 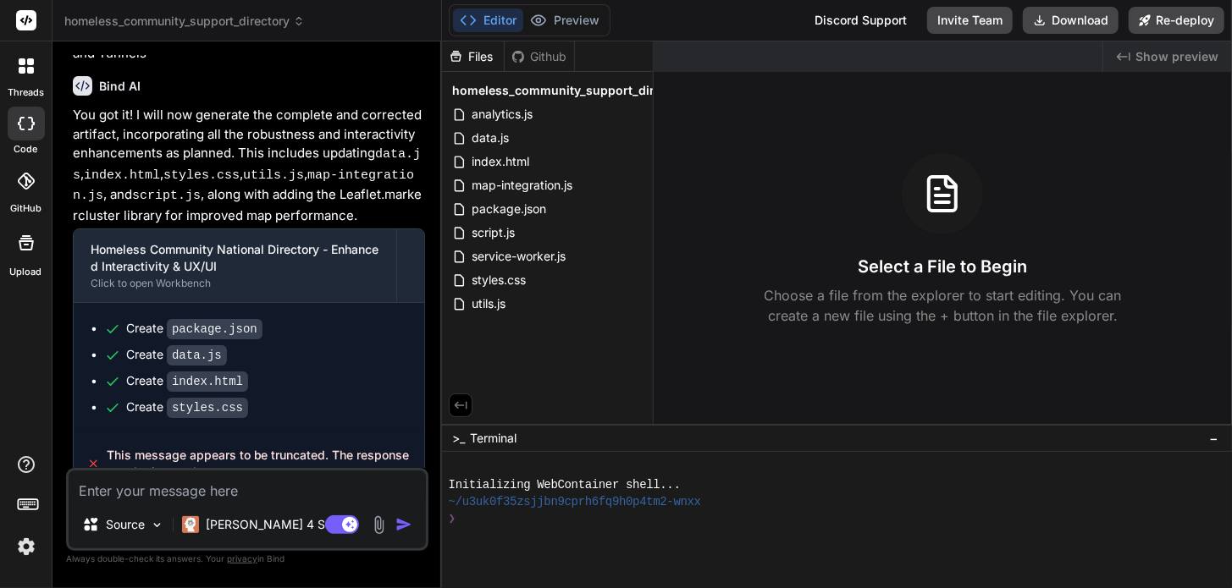 I want to click on div: Click to open Workbench, so click(x=234, y=284).